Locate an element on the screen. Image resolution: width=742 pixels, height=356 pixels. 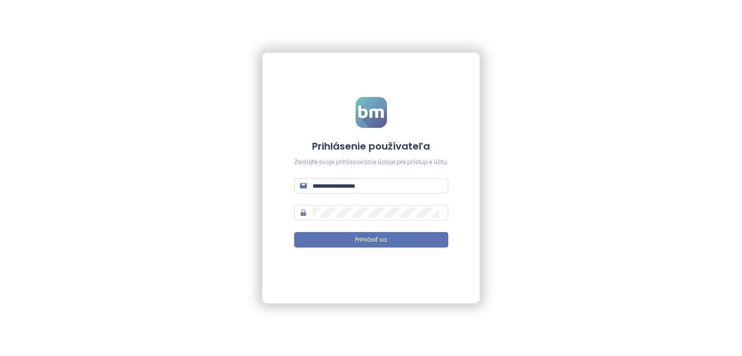
span: lock is located at coordinates (303, 213).